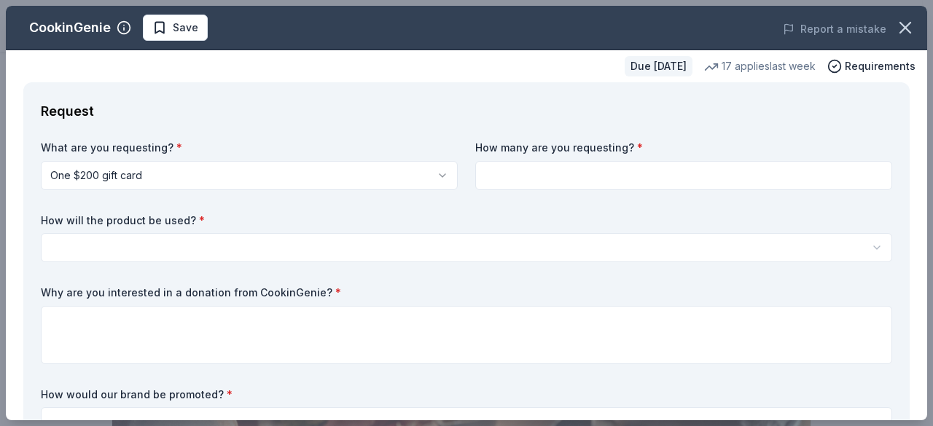 The image size is (933, 426). What do you see at coordinates (834, 29) in the screenshot?
I see `button: Report a mistake` at bounding box center [834, 29].